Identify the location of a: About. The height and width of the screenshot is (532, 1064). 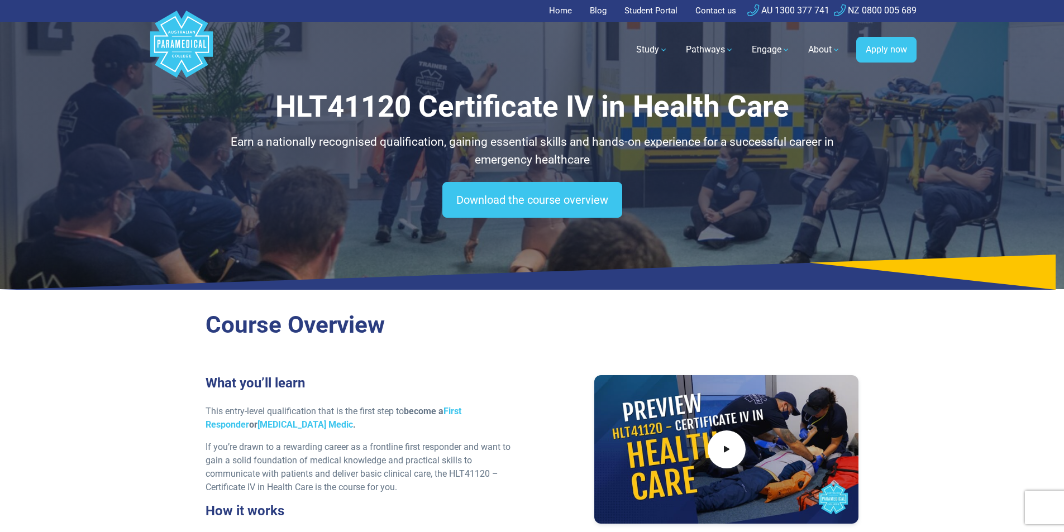
(824, 50).